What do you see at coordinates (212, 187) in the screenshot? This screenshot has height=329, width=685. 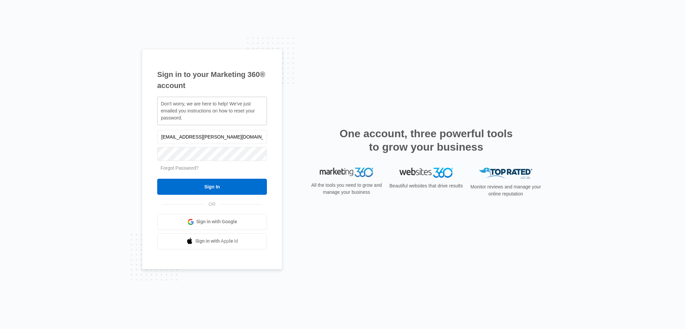 I see `input: Sign In` at bounding box center [212, 187].